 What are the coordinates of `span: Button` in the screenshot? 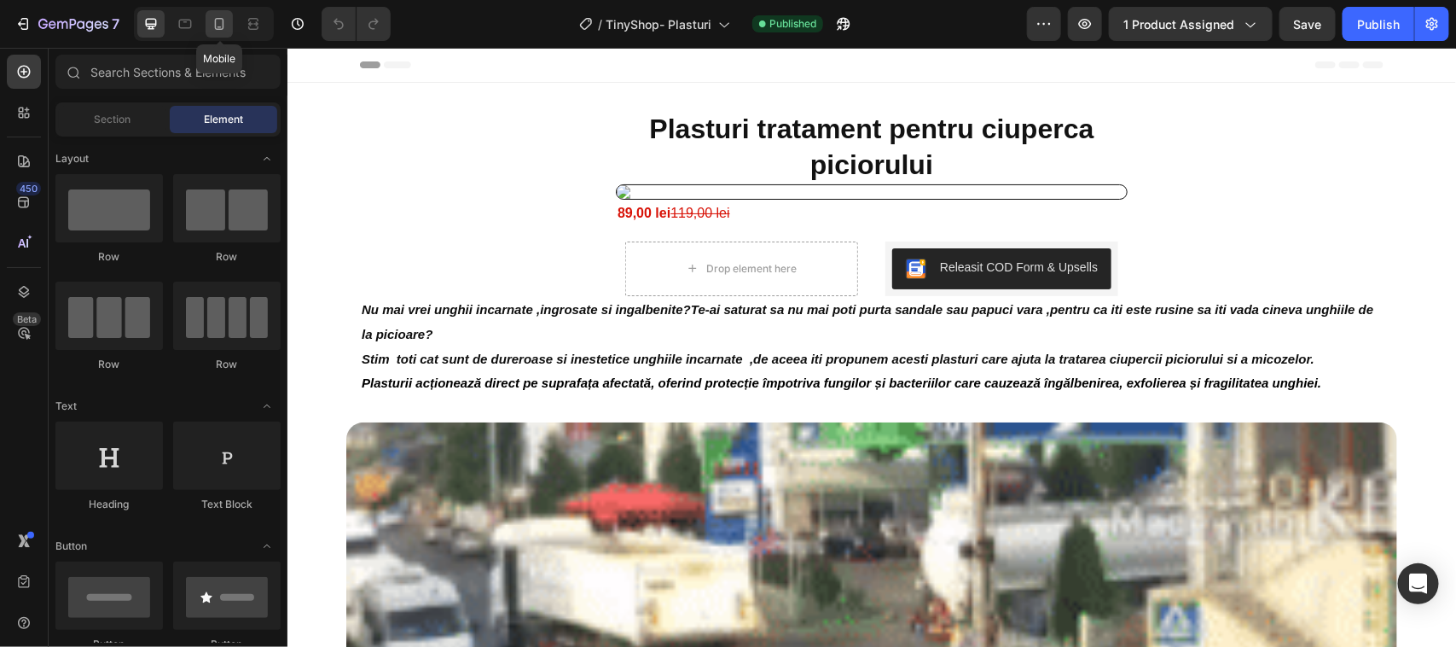 It's located at (71, 546).